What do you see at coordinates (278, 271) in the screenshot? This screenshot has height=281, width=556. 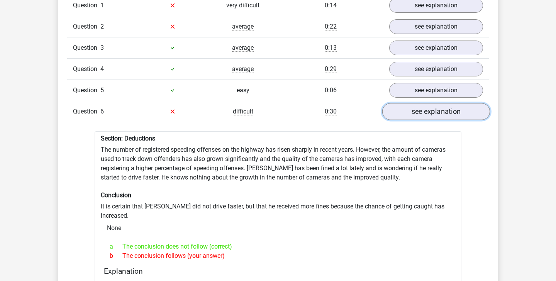 I see `h4: Explanation` at bounding box center [278, 271].